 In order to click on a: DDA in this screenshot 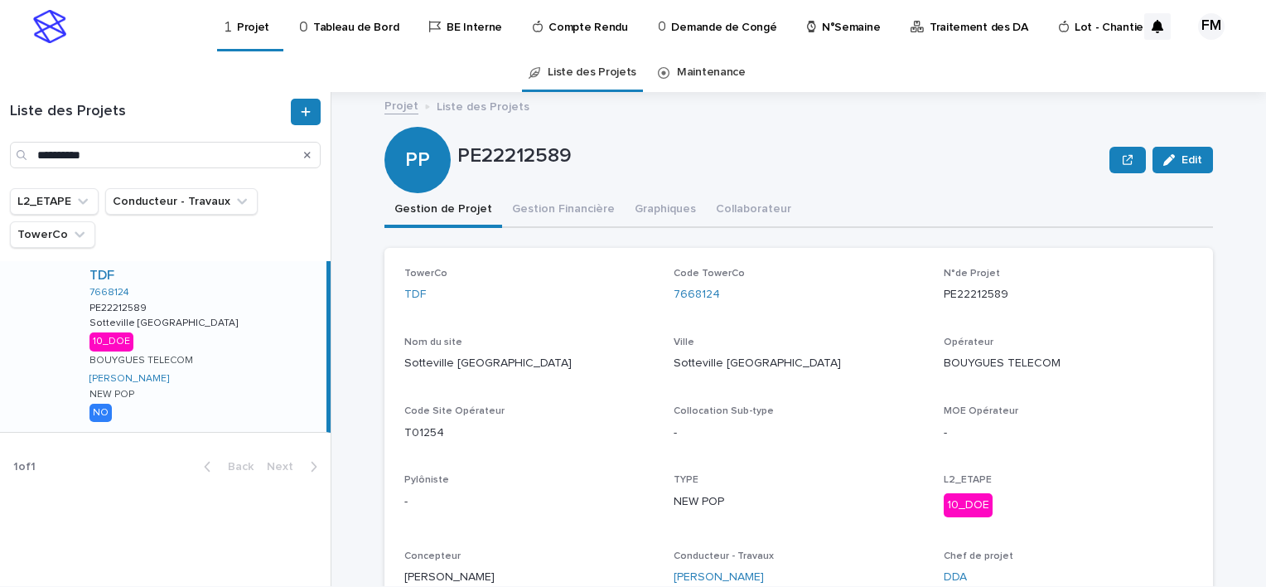, I will do `click(956, 577)`.